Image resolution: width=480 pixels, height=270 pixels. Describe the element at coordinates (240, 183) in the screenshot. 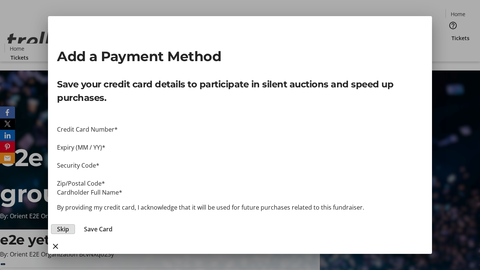

I see `div: Zip/Postal Code*` at that location.